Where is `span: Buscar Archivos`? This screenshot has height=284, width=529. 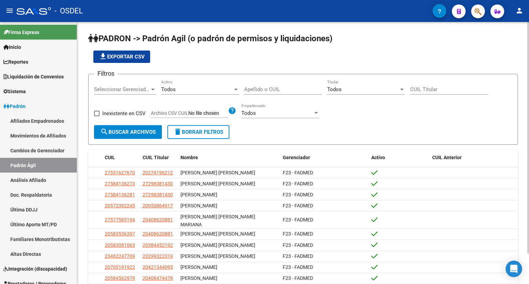 span: Buscar Archivos is located at coordinates (128, 132).